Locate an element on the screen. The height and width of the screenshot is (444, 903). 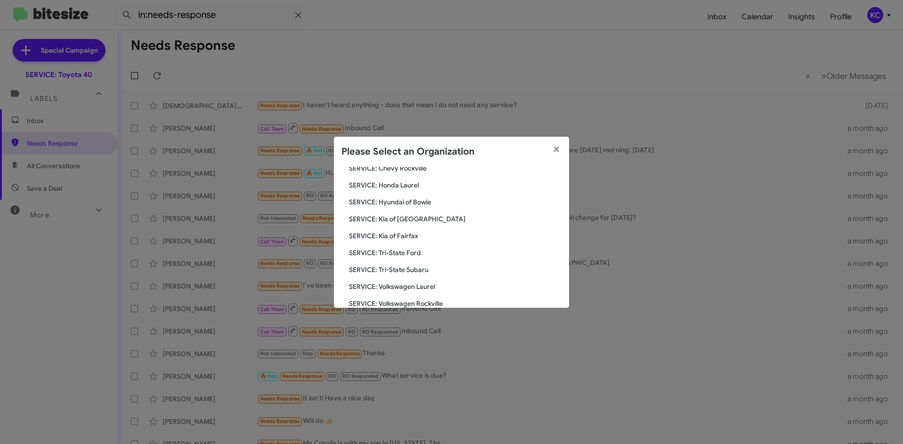
span: SERVICE: Kia of Fairfax is located at coordinates (455, 236).